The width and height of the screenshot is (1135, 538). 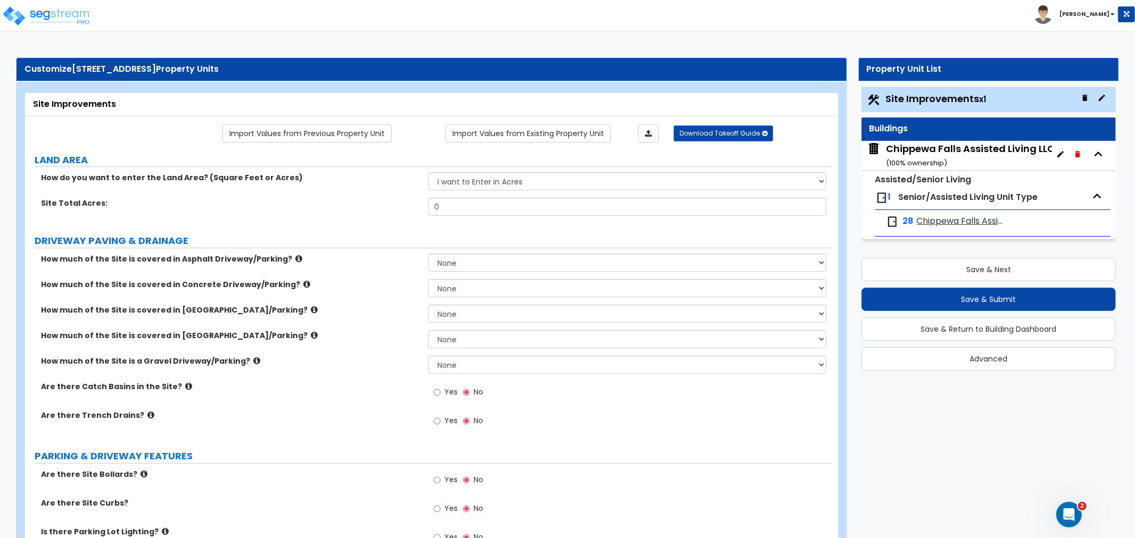 I want to click on span: Senior/Assisted Living Unit Type, so click(x=968, y=197).